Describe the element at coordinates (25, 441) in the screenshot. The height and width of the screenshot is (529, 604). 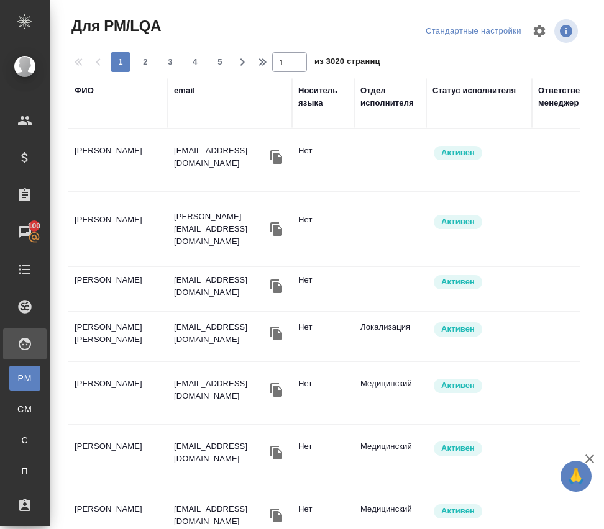
I see `a: С` at that location.